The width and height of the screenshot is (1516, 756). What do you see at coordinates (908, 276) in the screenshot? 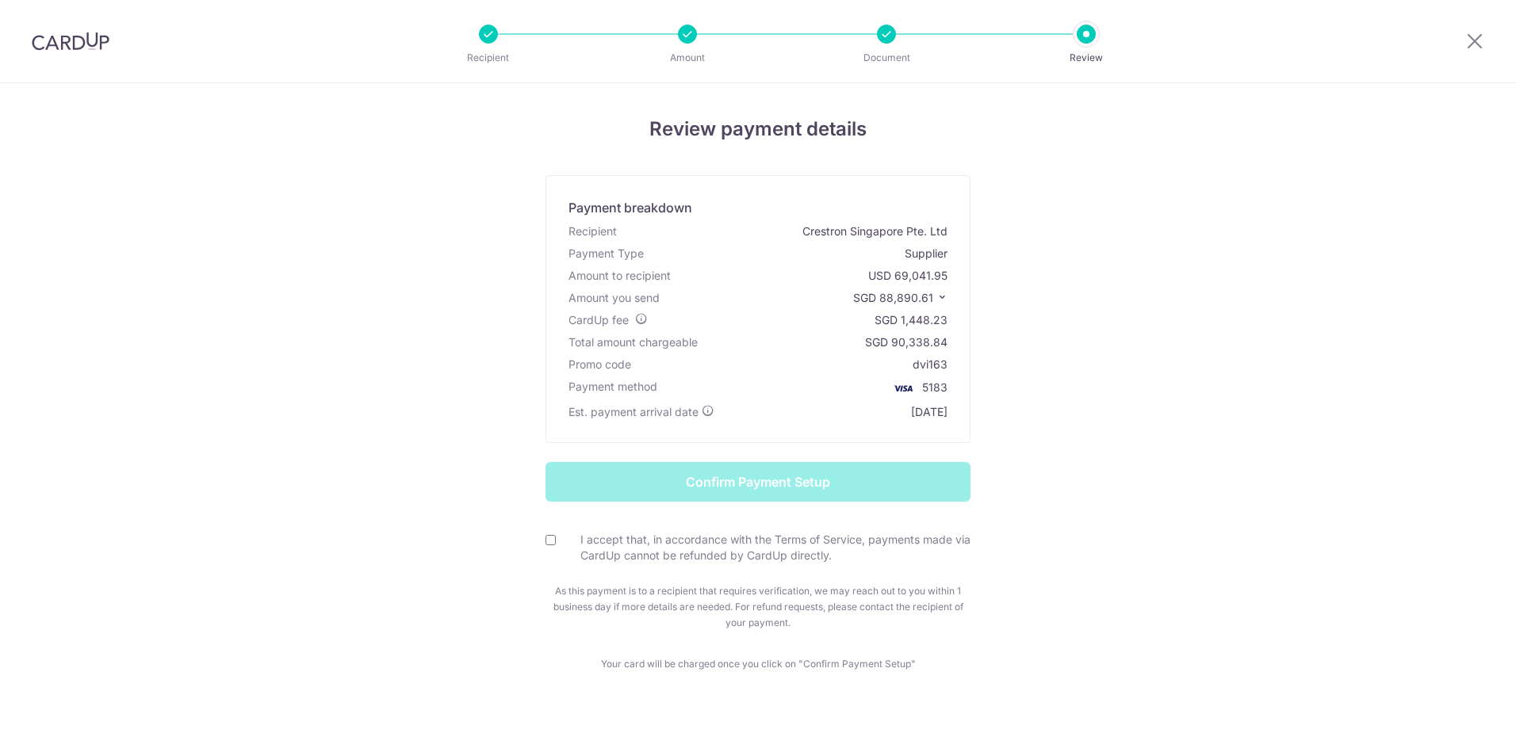
I see `div: USD 69,041.95` at bounding box center [908, 276].